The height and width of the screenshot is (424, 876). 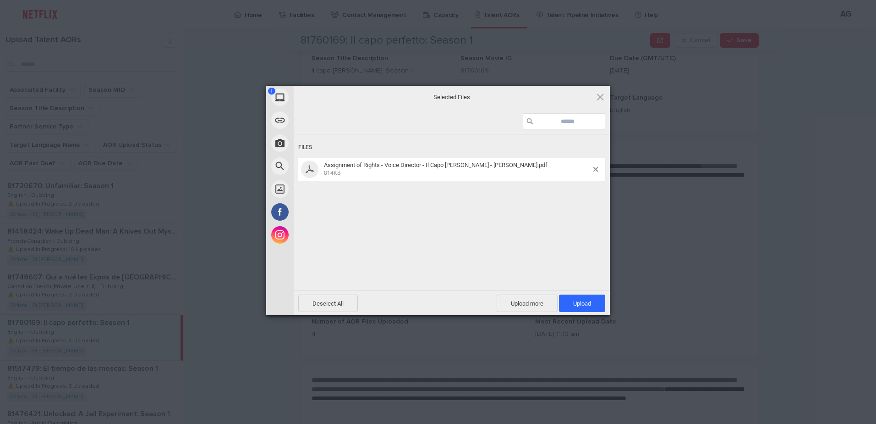 I want to click on div: Link (URL), so click(x=321, y=120).